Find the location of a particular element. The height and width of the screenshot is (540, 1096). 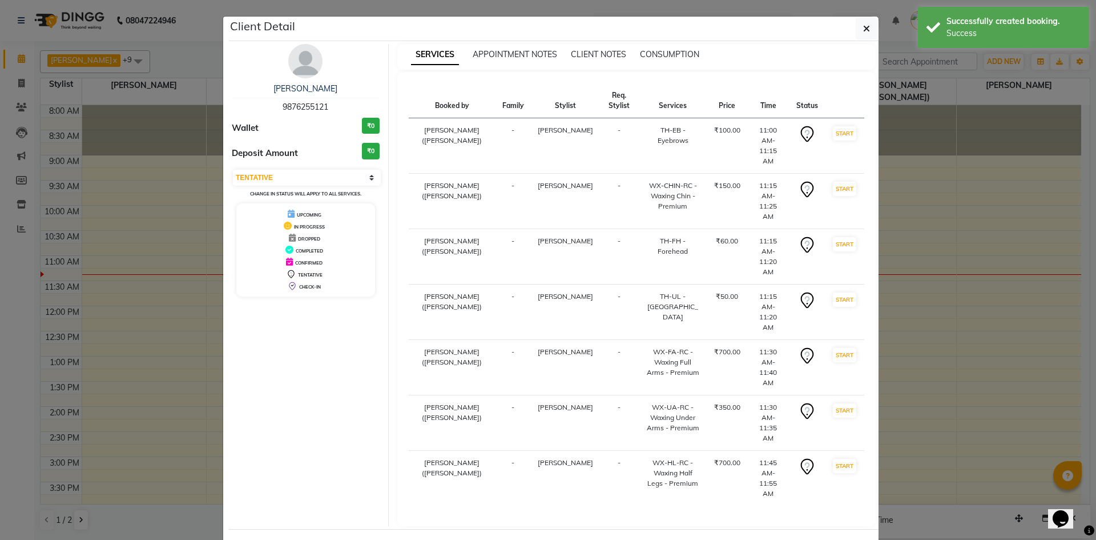

span: CONSUMPTION is located at coordinates (670, 54).